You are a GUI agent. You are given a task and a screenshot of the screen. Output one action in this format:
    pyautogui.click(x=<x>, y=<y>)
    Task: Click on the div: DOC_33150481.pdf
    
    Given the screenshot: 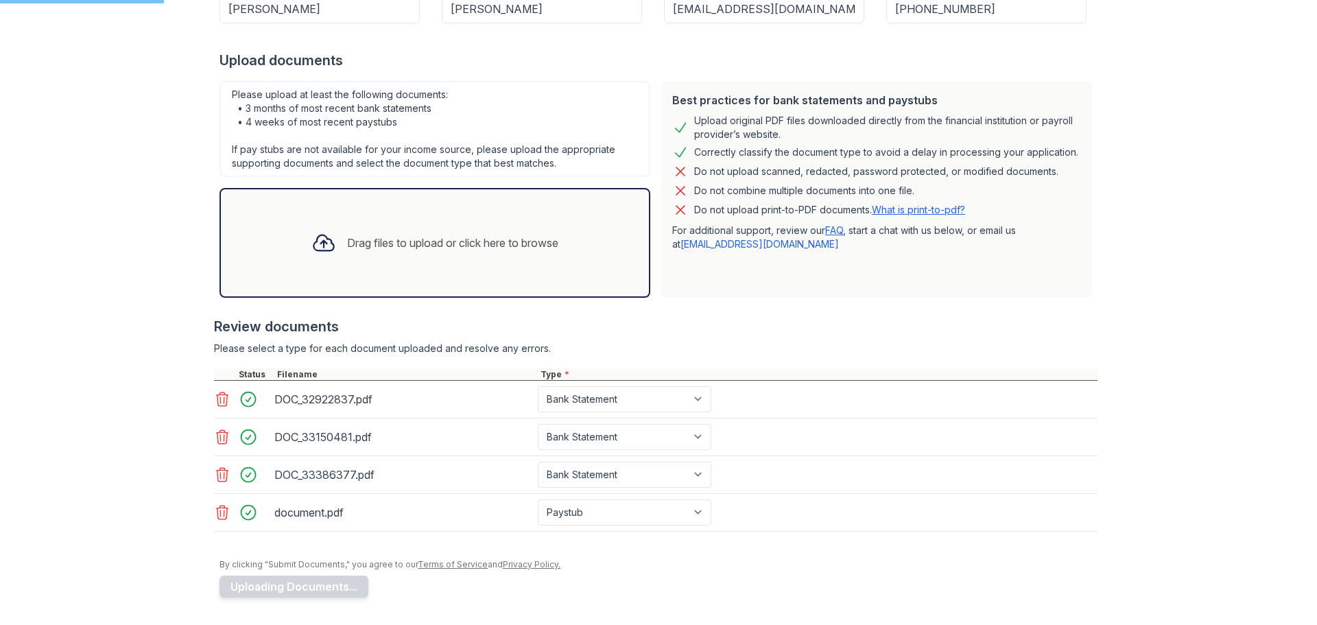 What is the action you would take?
    pyautogui.click(x=403, y=437)
    